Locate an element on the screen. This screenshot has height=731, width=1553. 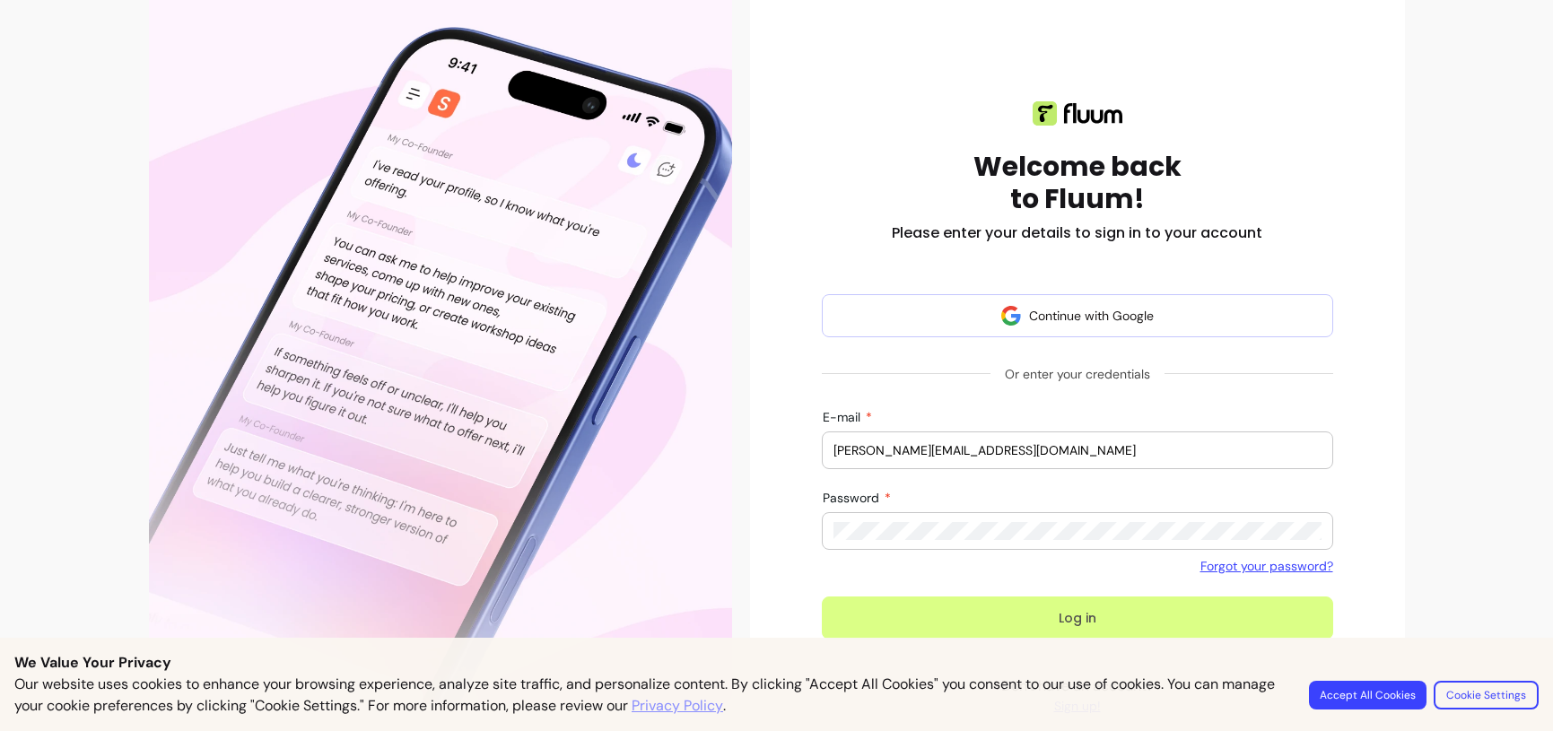
span: E-mail is located at coordinates (843, 417).